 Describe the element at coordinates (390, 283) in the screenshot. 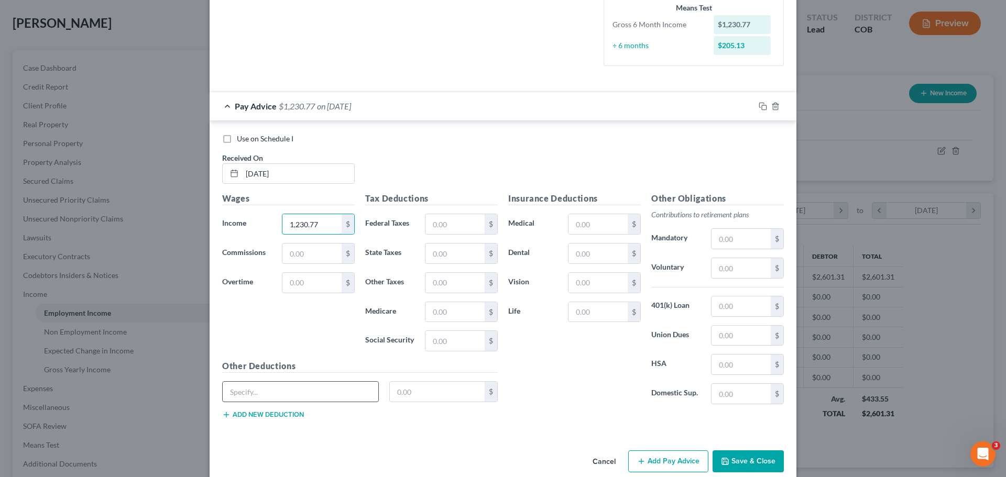

I see `label: Other Taxes` at that location.